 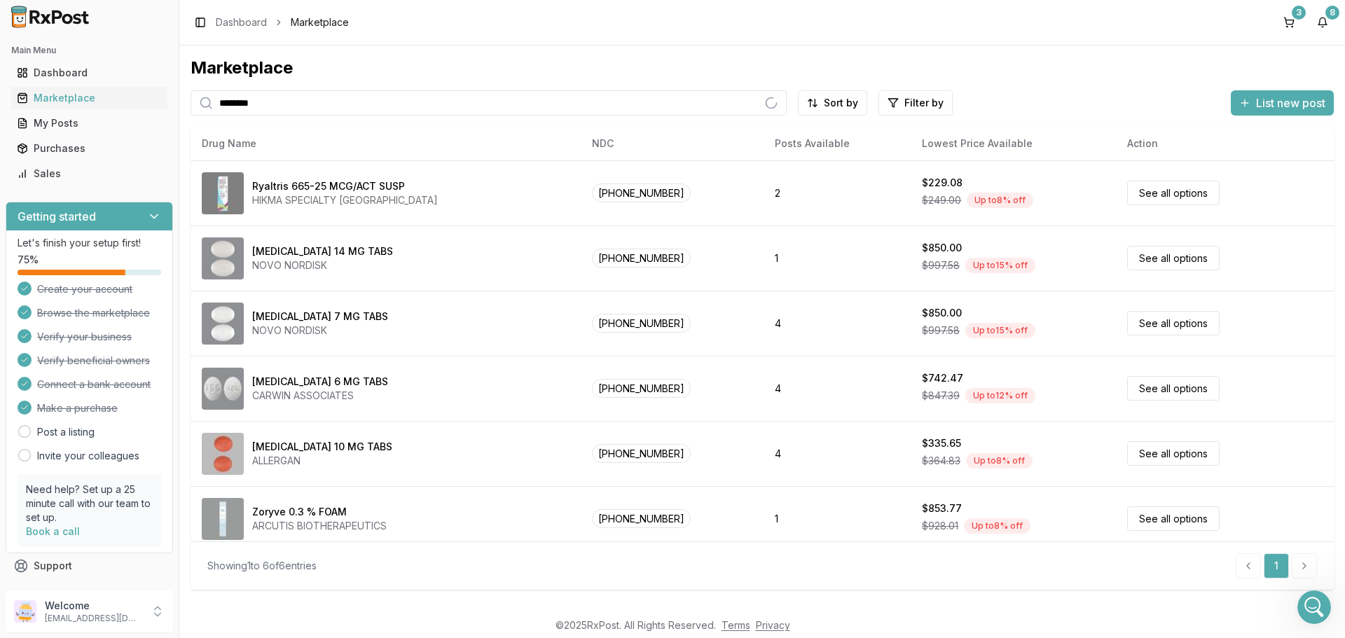 What do you see at coordinates (672, 144) in the screenshot?
I see `th: NDC` at bounding box center [672, 144].